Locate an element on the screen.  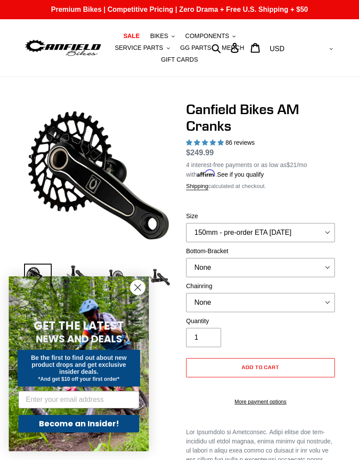
button: BIKES is located at coordinates (162, 36).